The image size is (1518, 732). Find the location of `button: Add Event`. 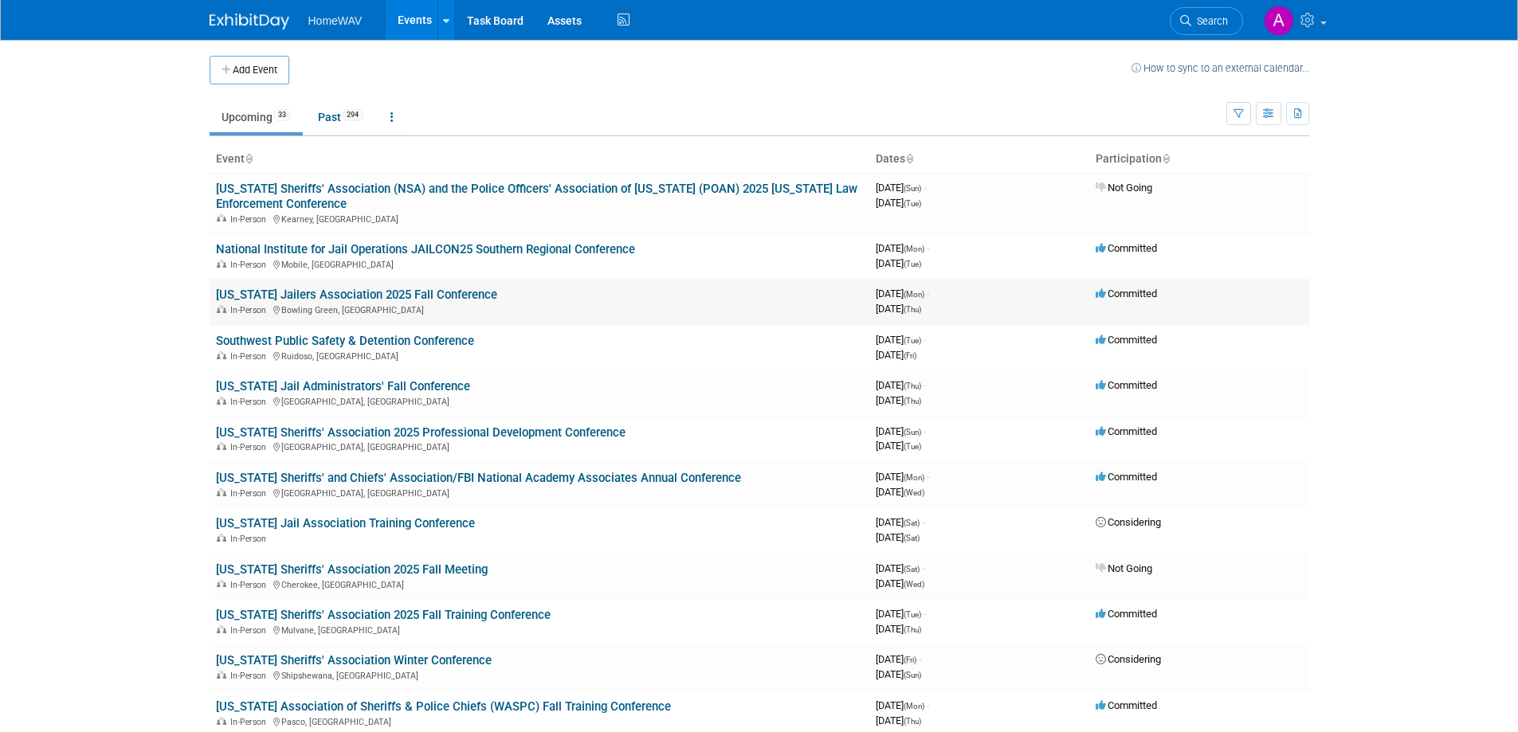

button: Add Event is located at coordinates (249, 70).